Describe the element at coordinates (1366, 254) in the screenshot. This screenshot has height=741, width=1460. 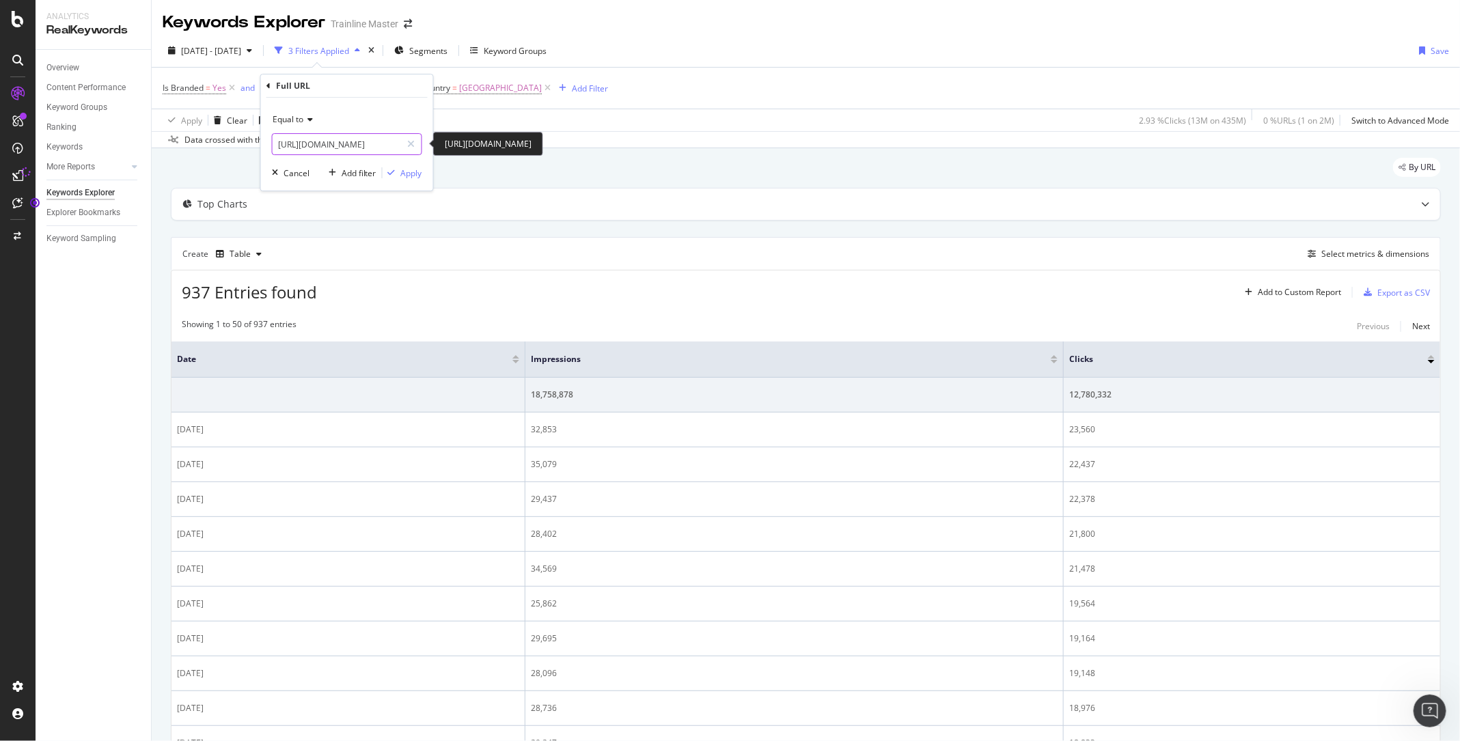
I see `button: Select metrics & dimensions` at that location.